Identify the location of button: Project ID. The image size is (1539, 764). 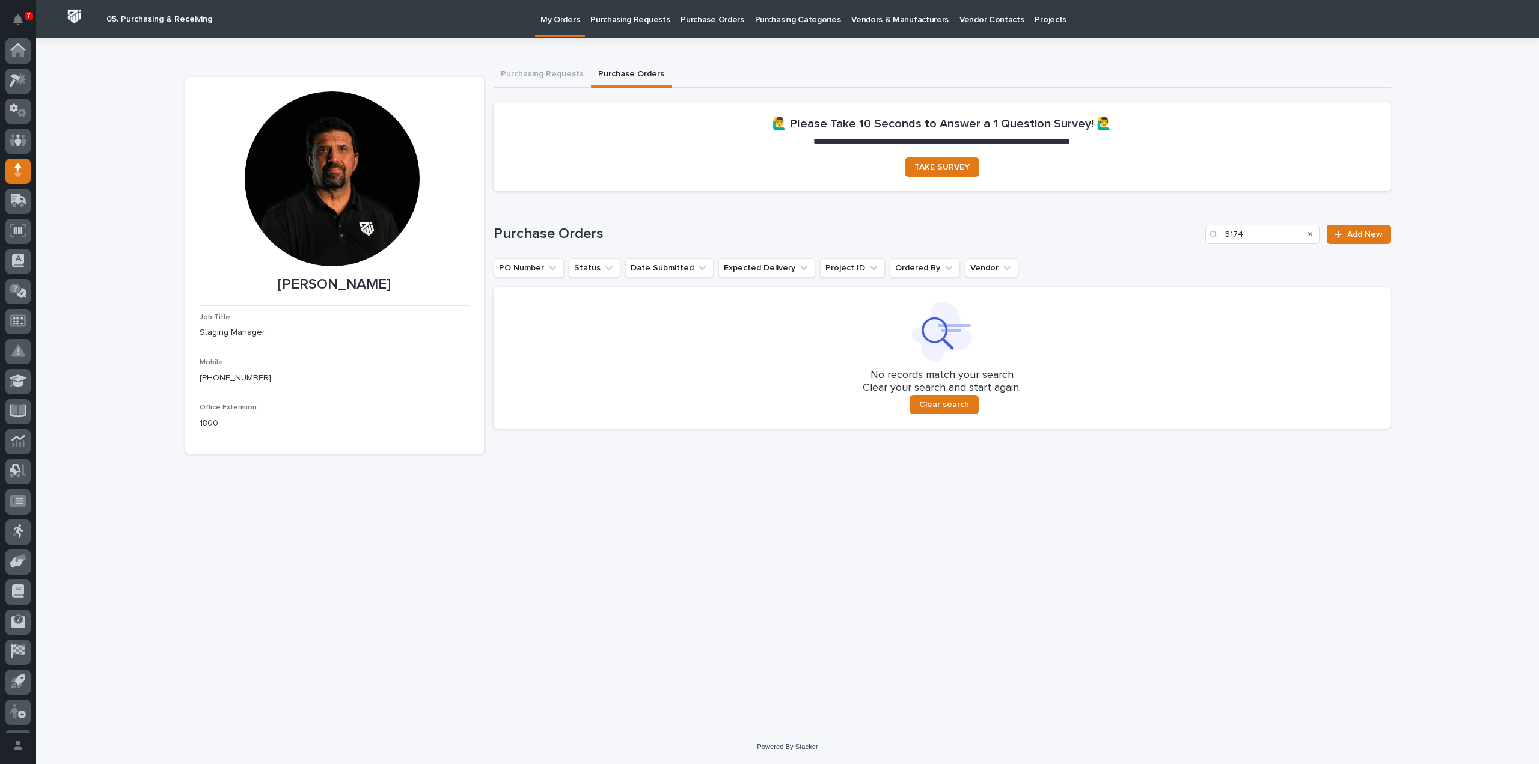
(852, 268).